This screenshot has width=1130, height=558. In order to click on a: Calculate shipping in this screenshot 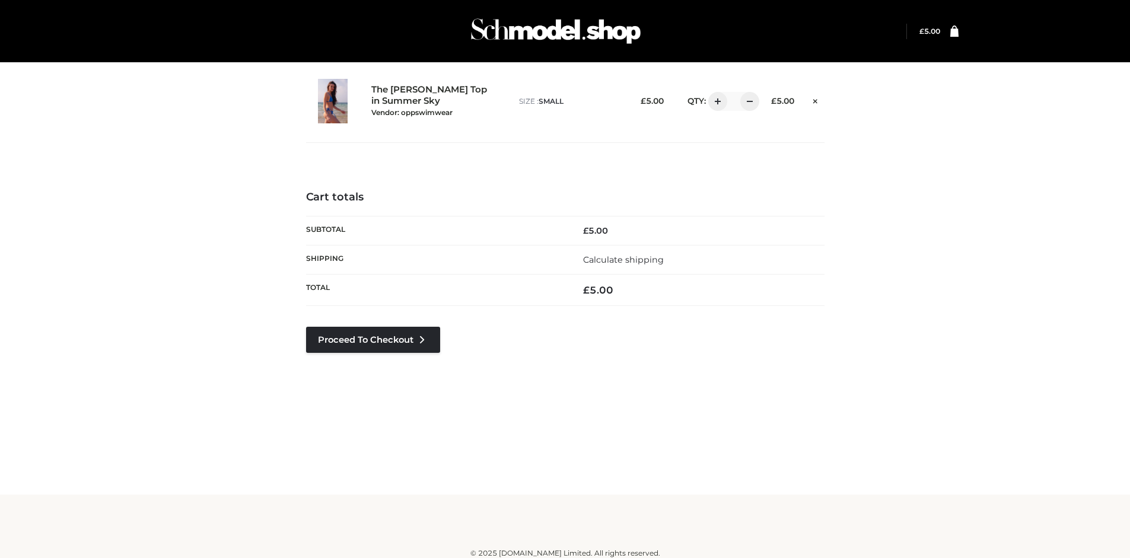, I will do `click(623, 260)`.